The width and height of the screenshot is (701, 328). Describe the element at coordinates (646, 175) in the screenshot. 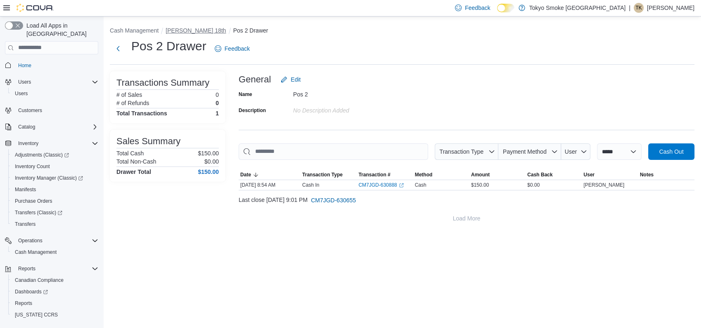

I see `span: Notes` at that location.